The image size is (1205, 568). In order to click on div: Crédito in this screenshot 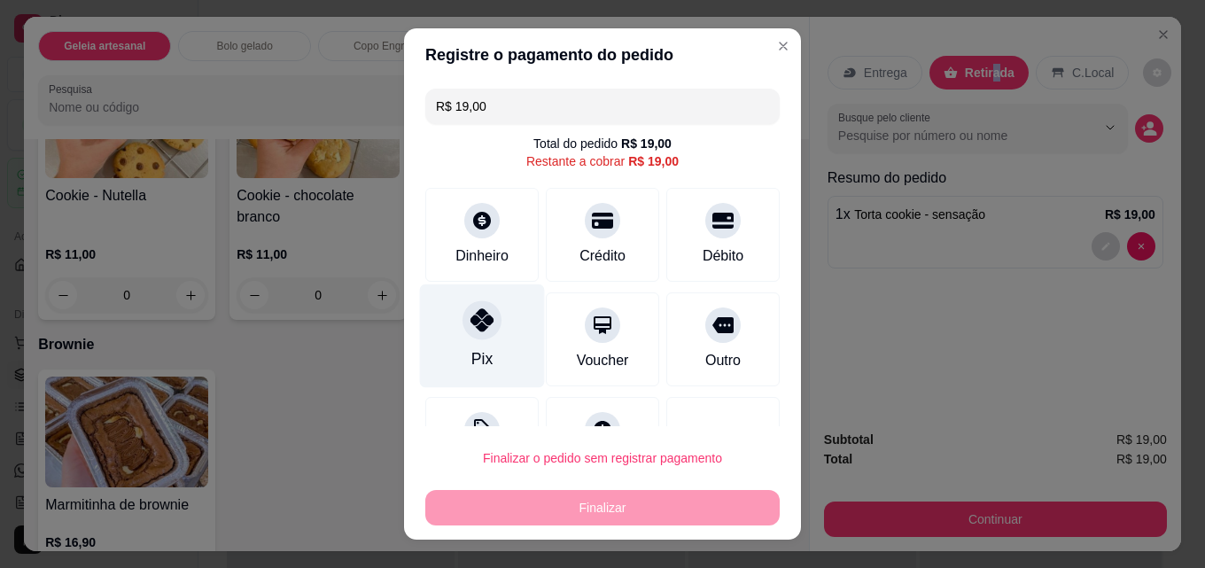, I will do `click(602, 256)`.